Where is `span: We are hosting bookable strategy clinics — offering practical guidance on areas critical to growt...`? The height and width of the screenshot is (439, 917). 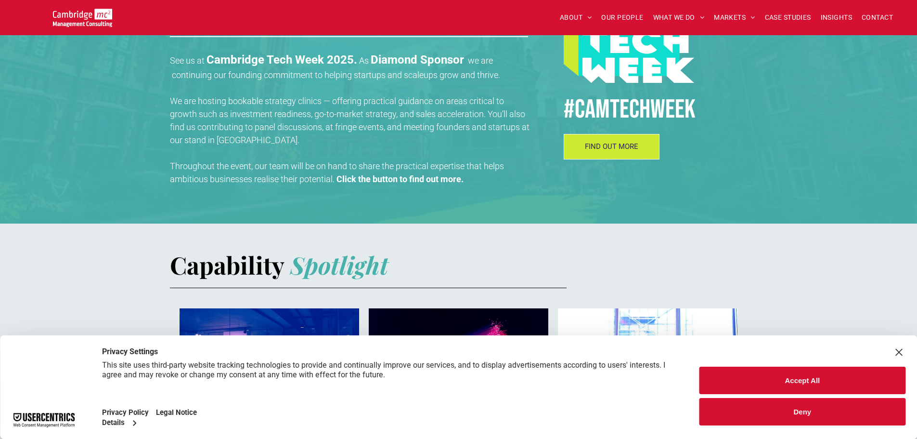
span: We are hosting bookable strategy clinics — offering practical guidance on areas critical to growt... is located at coordinates (349, 120).